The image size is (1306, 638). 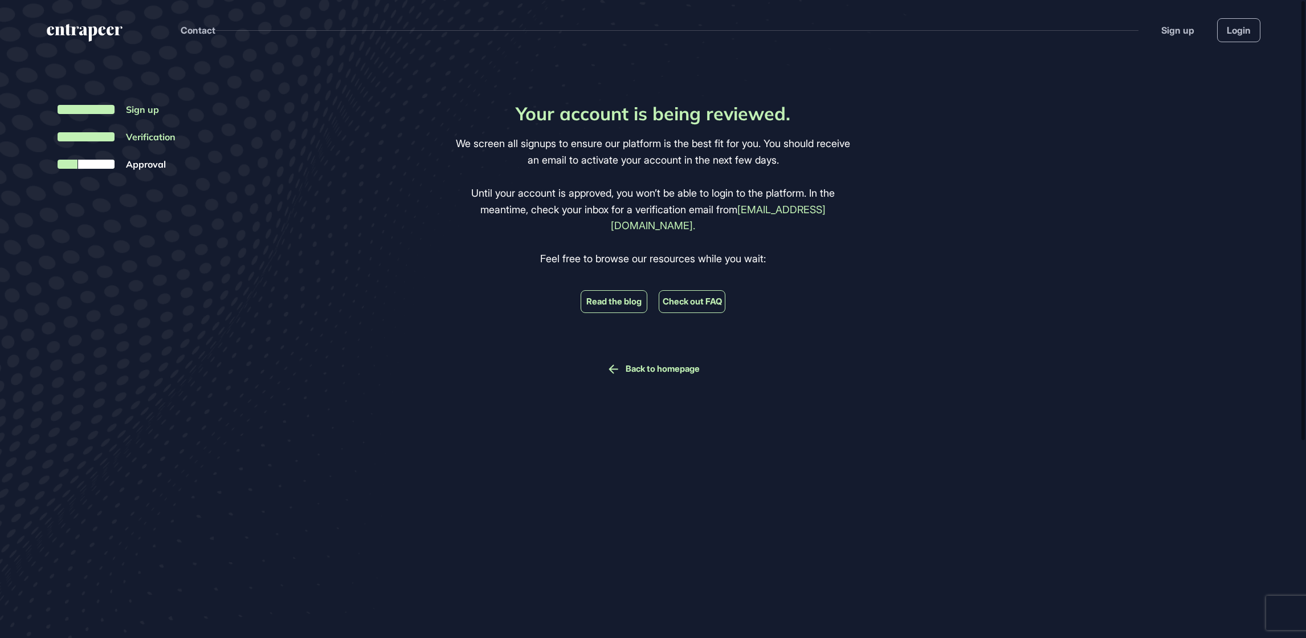 What do you see at coordinates (1178, 30) in the screenshot?
I see `a: Sign up` at bounding box center [1178, 30].